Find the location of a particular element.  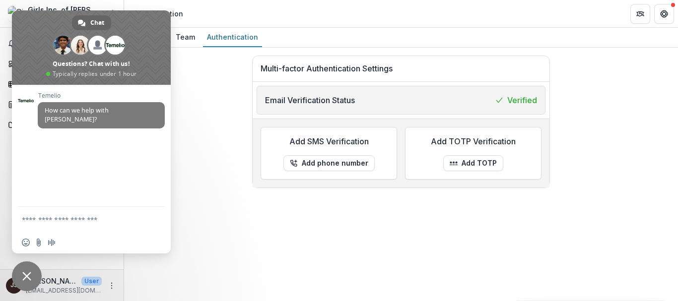

button: Open entity switcher is located at coordinates (113, 14).